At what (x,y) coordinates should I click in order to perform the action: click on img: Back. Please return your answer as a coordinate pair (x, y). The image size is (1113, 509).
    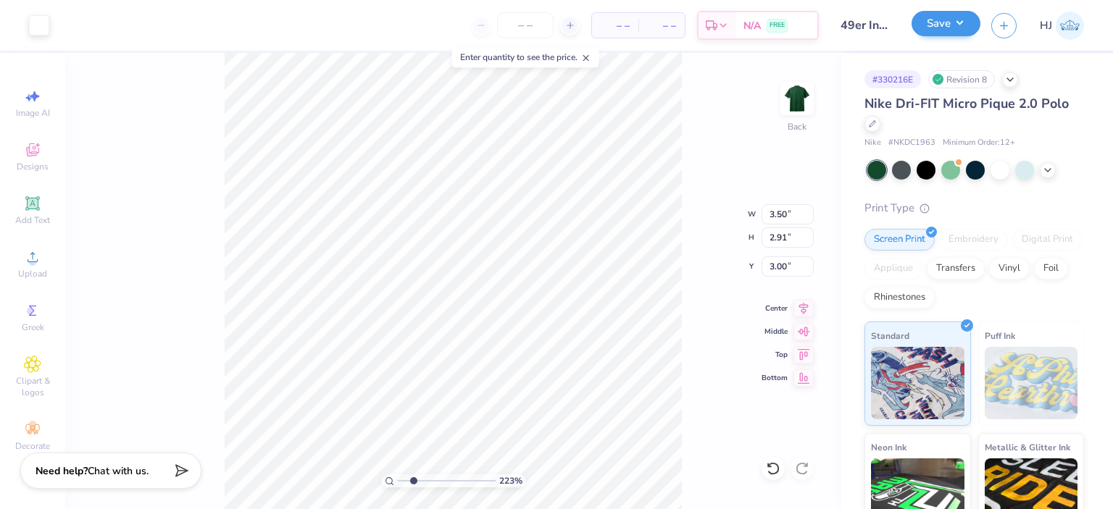
    Looking at the image, I should click on (797, 99).